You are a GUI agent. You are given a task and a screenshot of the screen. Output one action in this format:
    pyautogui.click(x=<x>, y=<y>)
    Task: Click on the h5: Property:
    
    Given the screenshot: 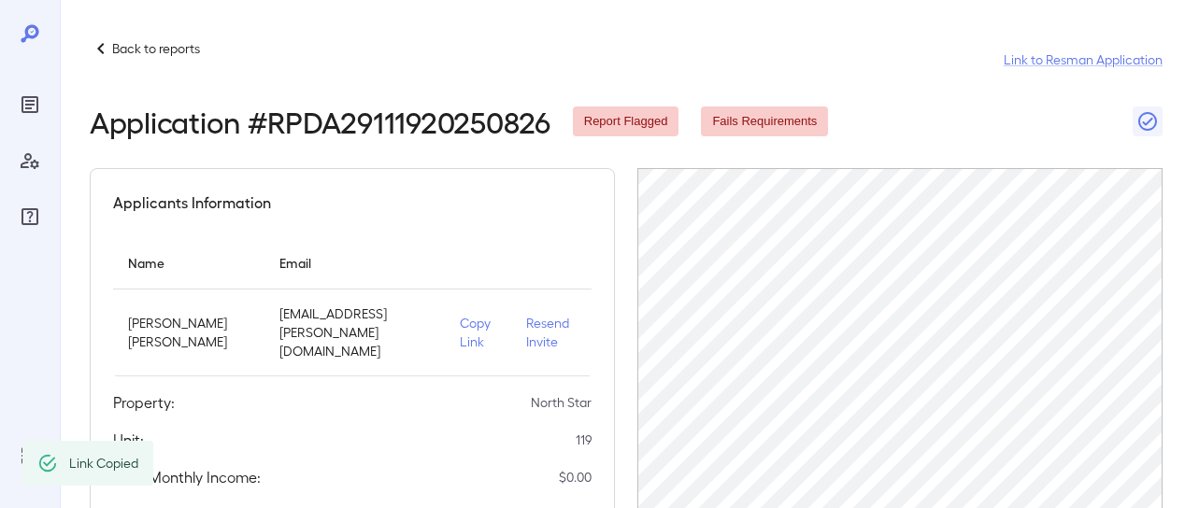 What is the action you would take?
    pyautogui.click(x=144, y=403)
    